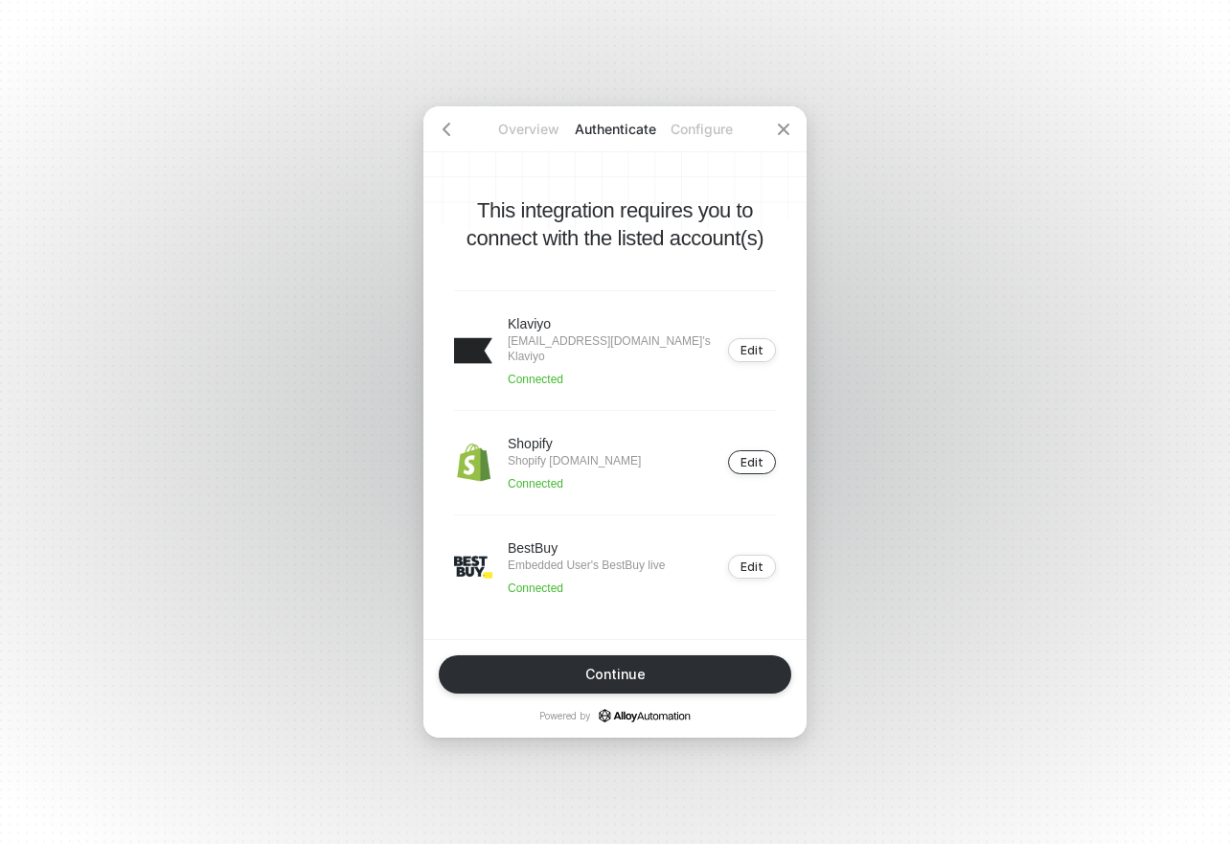  Describe the element at coordinates (645, 716) in the screenshot. I see `a: icon-success` at that location.